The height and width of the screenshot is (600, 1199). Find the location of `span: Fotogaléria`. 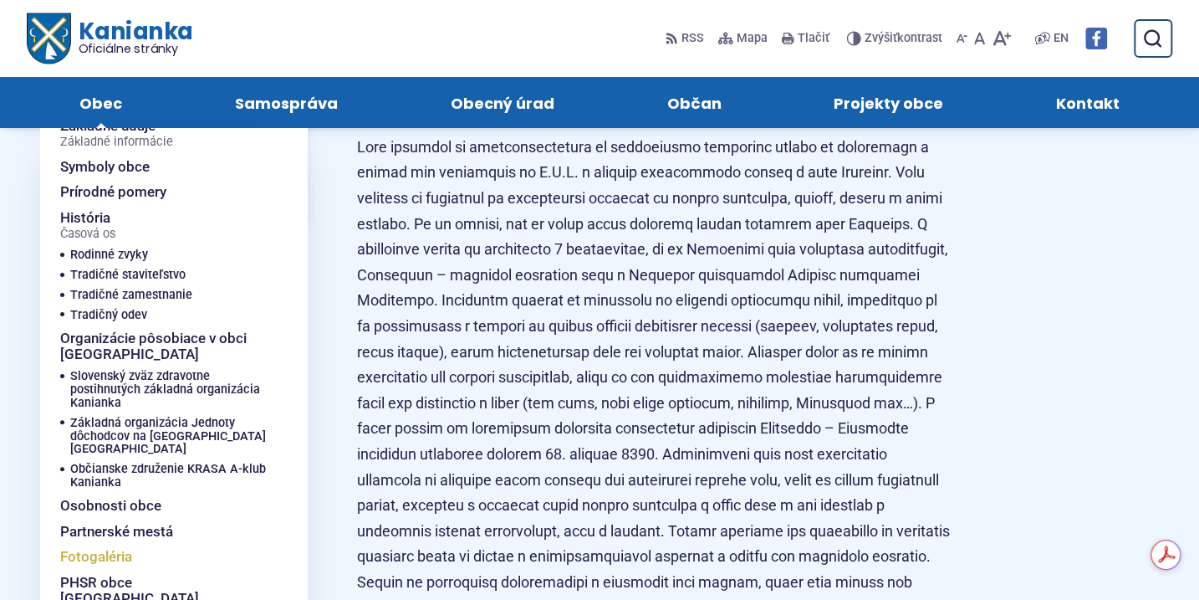

span: Fotogaléria is located at coordinates (96, 556).